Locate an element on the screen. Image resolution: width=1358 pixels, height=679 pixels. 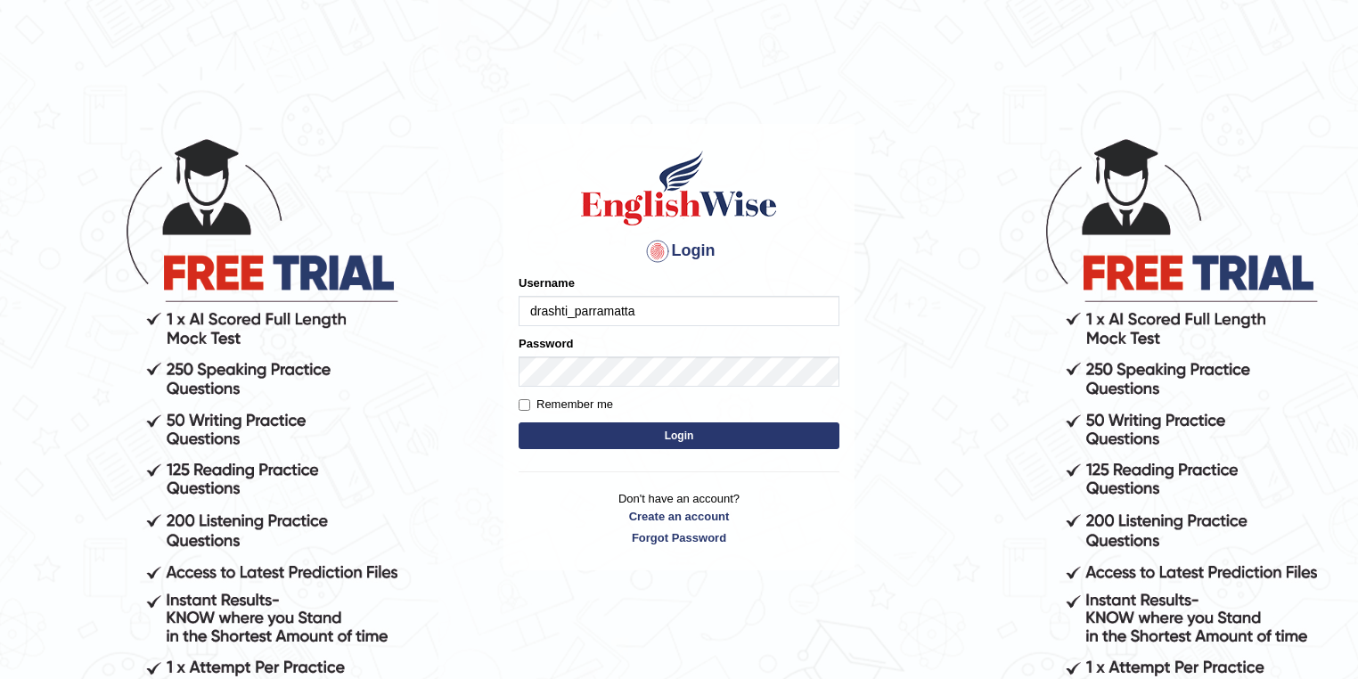
button: Login is located at coordinates (679, 436).